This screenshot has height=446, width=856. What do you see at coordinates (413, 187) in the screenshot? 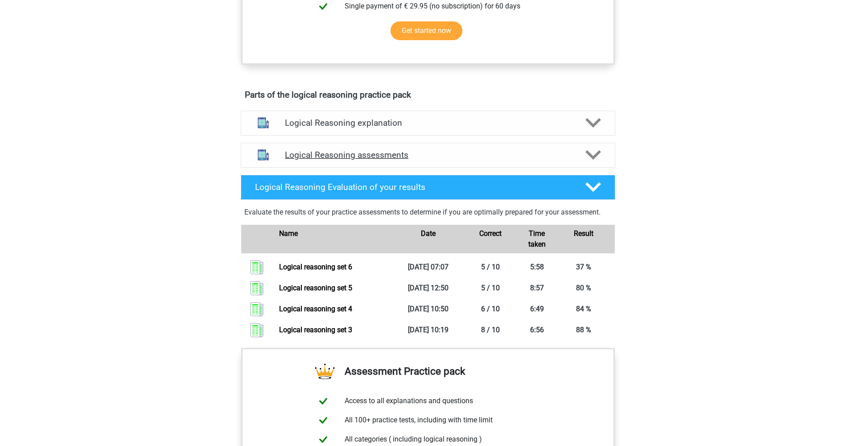
I see `h4: Logical Reasoning Evaluation of your results` at bounding box center [413, 187].